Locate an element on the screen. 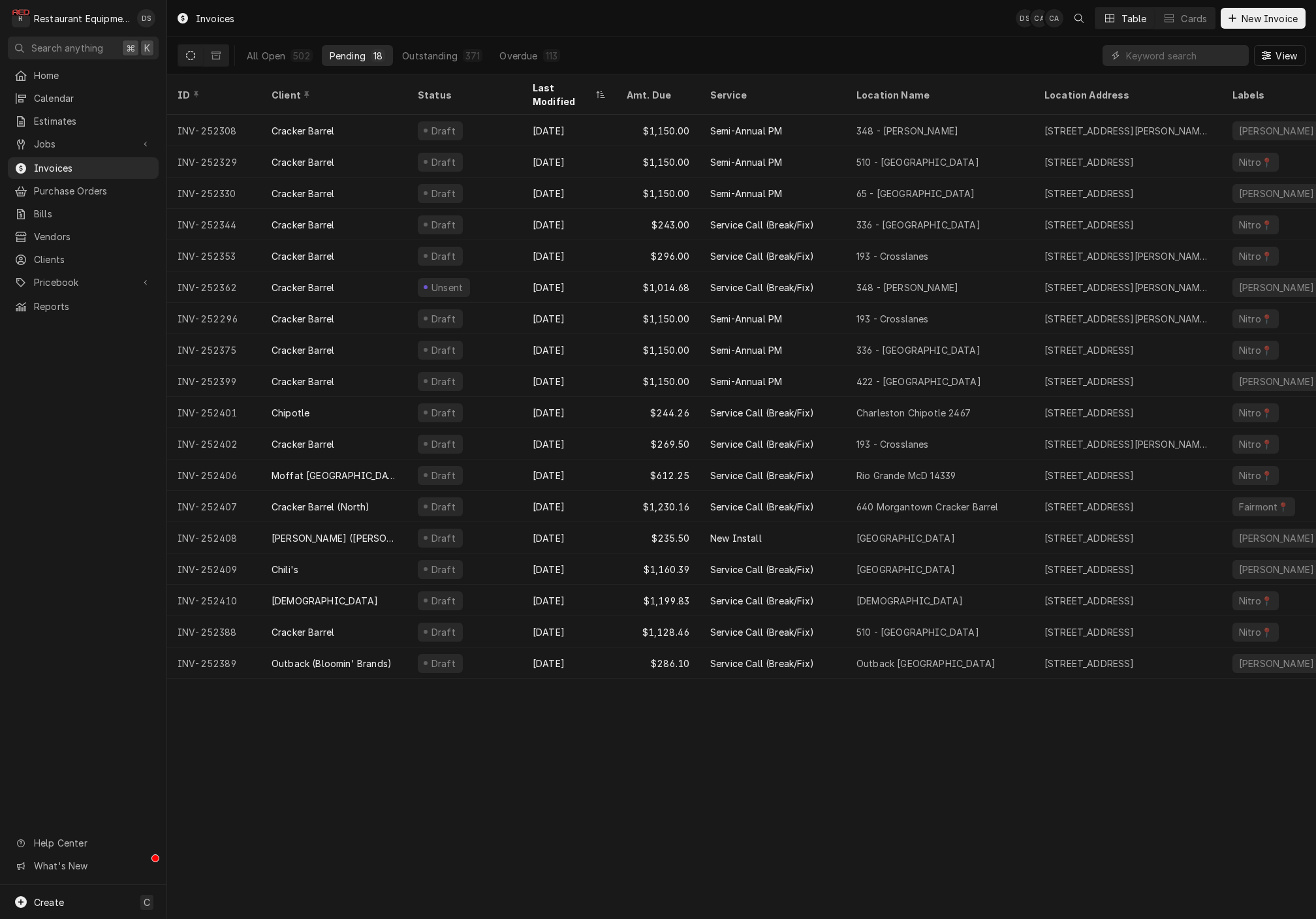 The height and width of the screenshot is (919, 1316). div: INV-252408 is located at coordinates (214, 538).